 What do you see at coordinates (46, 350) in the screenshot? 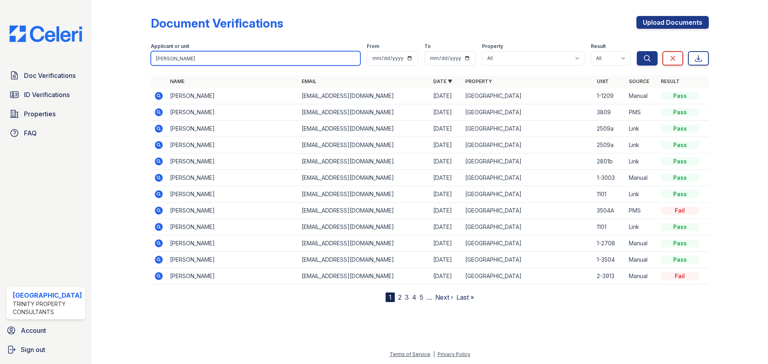
I see `button: Sign out` at bounding box center [46, 350].